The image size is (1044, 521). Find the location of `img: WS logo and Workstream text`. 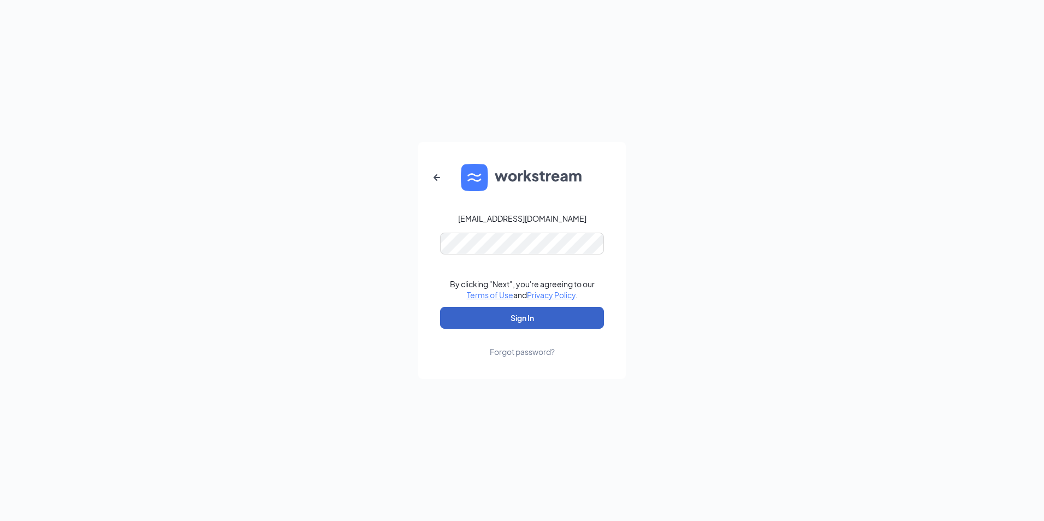

img: WS logo and Workstream text is located at coordinates (522, 177).